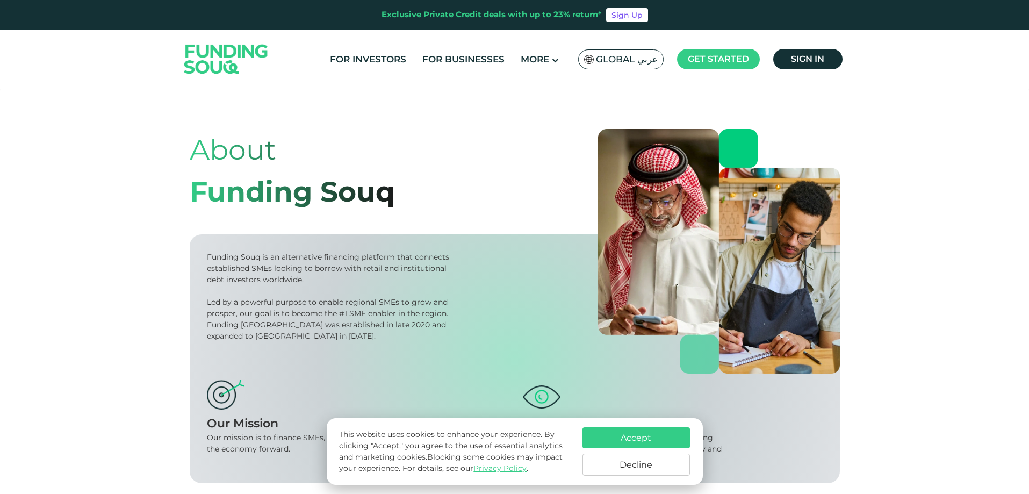  I want to click on a: For Investors, so click(368, 59).